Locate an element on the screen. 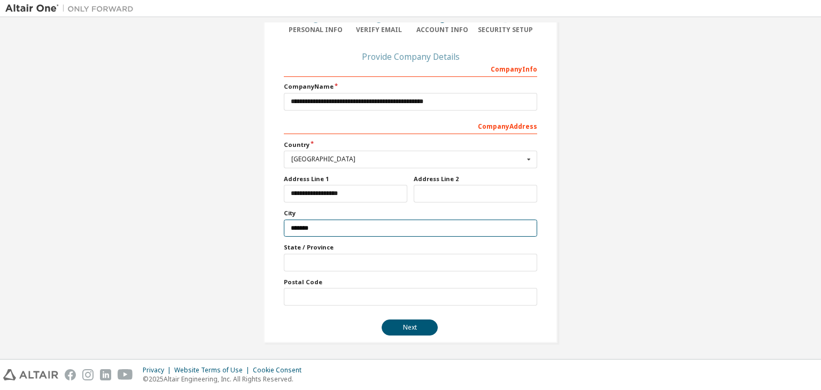 The height and width of the screenshot is (390, 821). img: linkedin.svg is located at coordinates (105, 375).